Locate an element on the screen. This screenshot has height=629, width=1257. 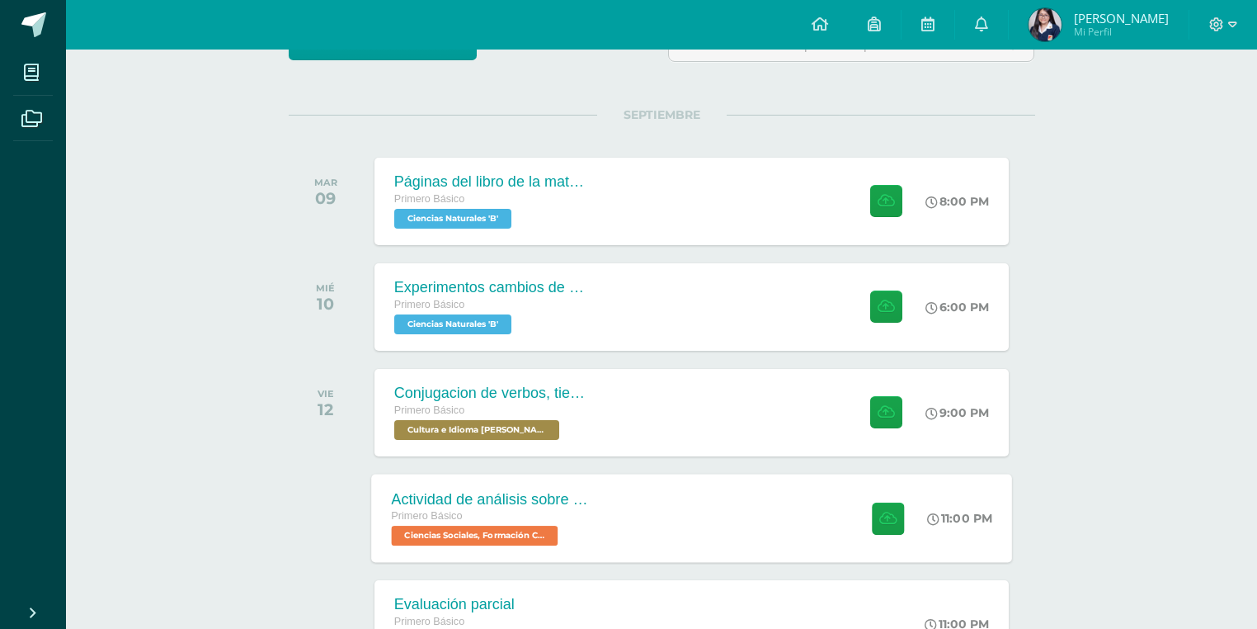
div: 11:00 PM is located at coordinates (959, 518).